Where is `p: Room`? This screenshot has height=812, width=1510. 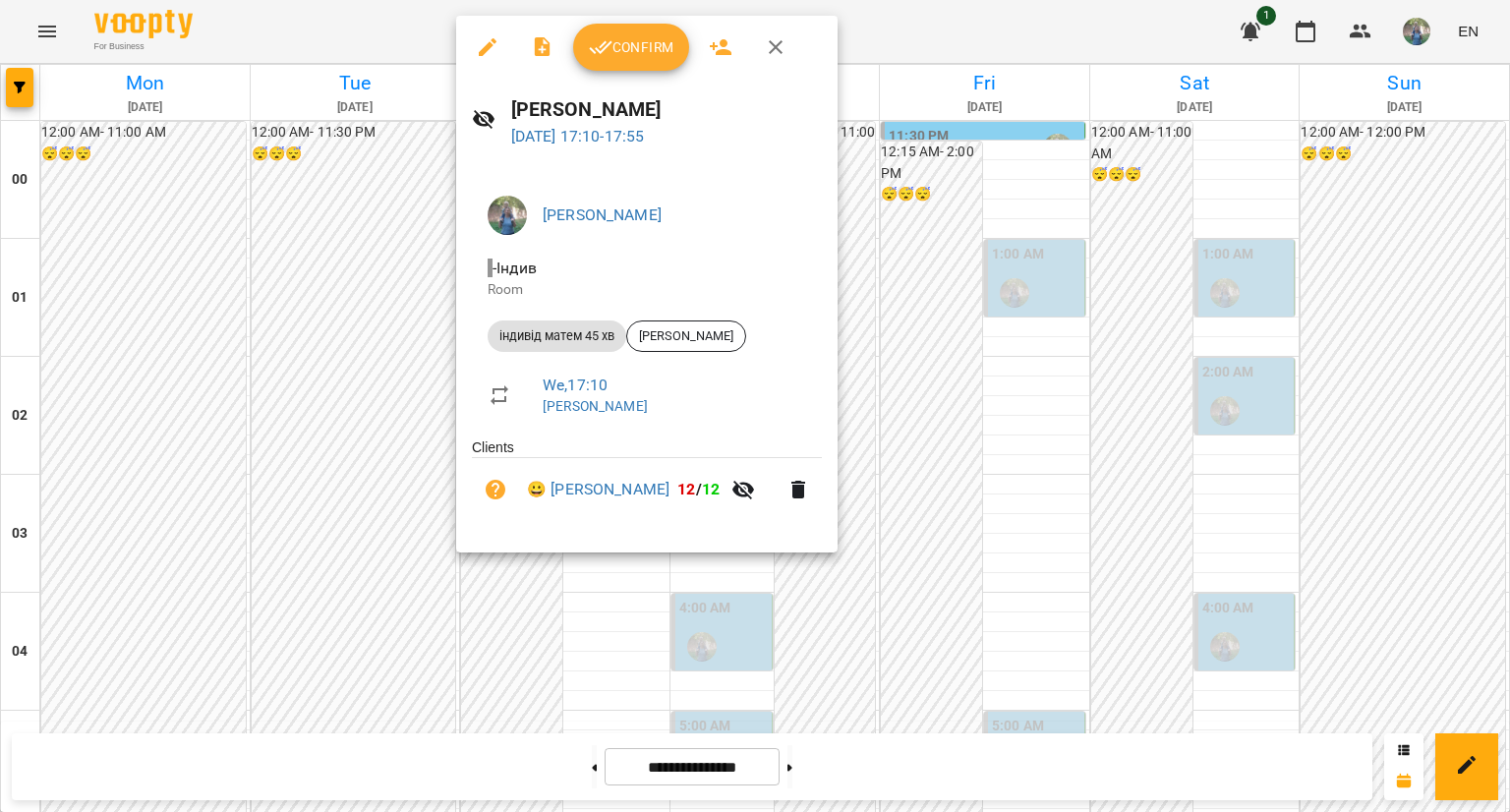
p: Room is located at coordinates (646, 290).